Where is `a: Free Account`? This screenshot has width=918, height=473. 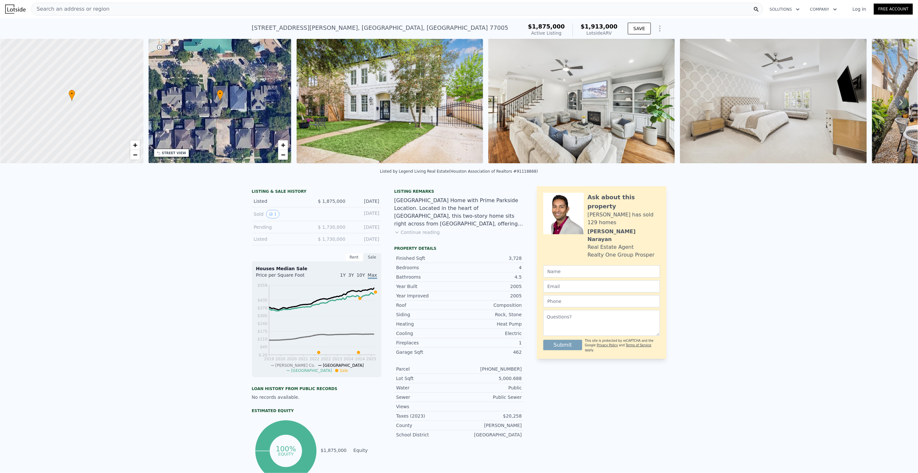 a: Free Account is located at coordinates (894, 9).